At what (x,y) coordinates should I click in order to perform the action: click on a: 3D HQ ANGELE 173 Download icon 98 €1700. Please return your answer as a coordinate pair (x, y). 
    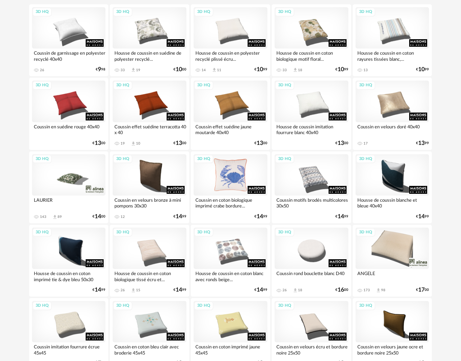
    Looking at the image, I should click on (392, 261).